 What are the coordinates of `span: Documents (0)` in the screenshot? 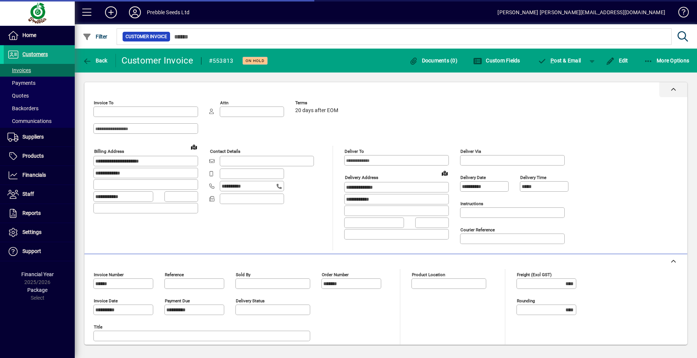 It's located at (433, 61).